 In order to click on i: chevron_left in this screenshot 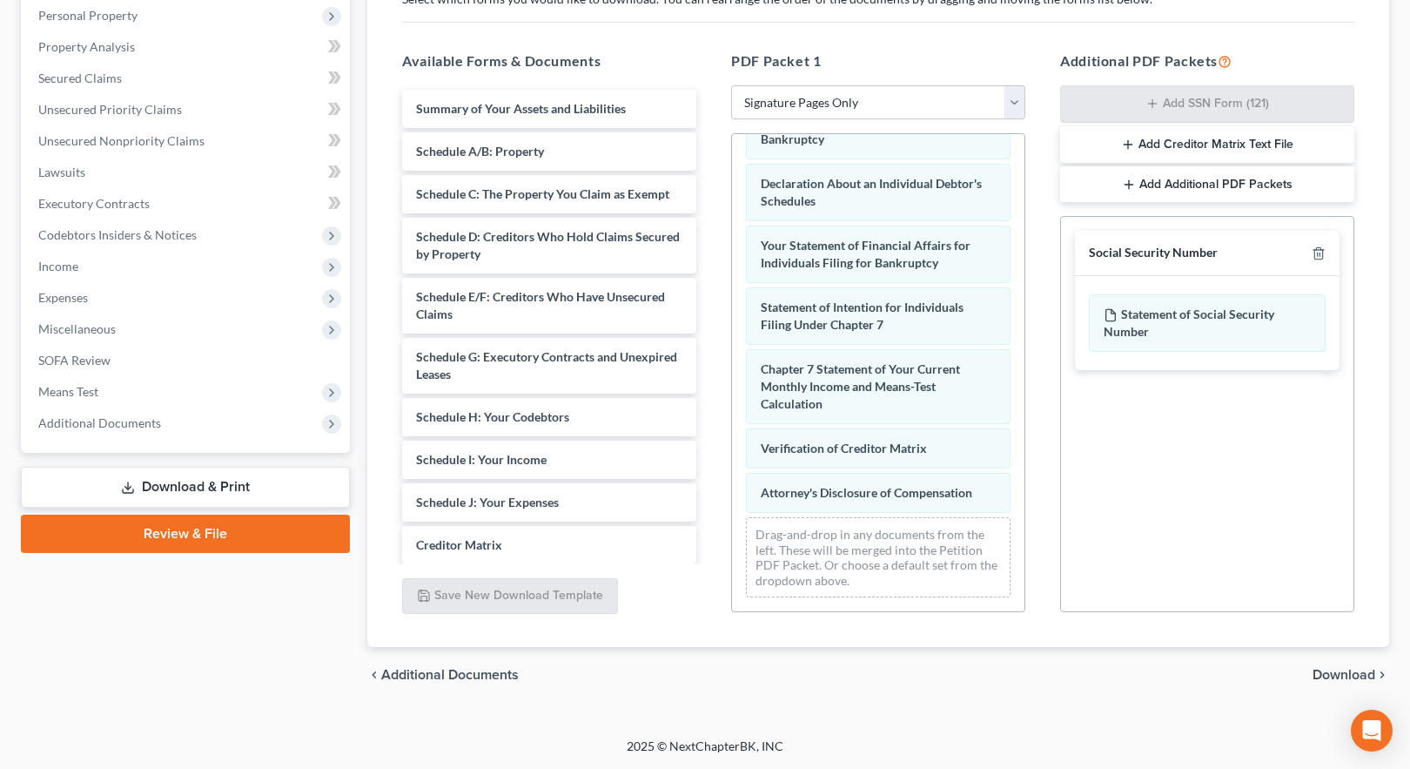, I will do `click(374, 675)`.